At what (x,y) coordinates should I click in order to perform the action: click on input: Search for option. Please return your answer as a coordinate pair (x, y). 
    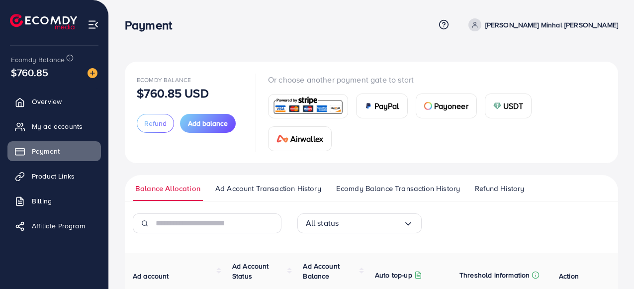
    Looking at the image, I should click on (371, 223).